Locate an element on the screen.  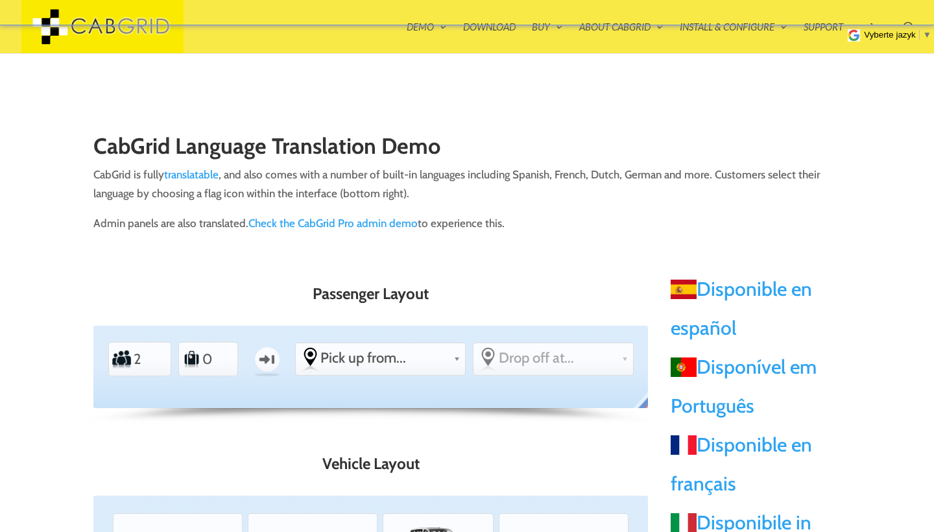
label: Number of Passengers is located at coordinates (121, 359).